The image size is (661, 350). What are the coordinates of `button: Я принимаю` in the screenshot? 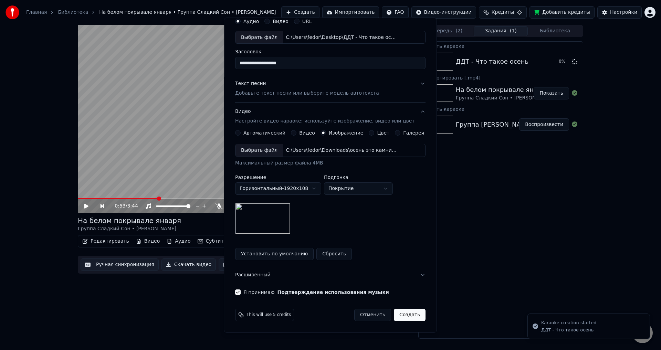 It's located at (333, 292).